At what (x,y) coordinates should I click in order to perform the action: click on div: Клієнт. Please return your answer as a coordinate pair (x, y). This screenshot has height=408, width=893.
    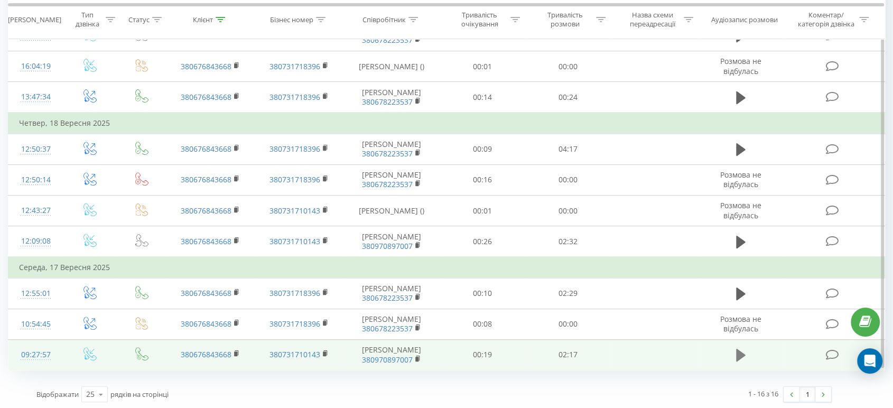
    Looking at the image, I should click on (203, 20).